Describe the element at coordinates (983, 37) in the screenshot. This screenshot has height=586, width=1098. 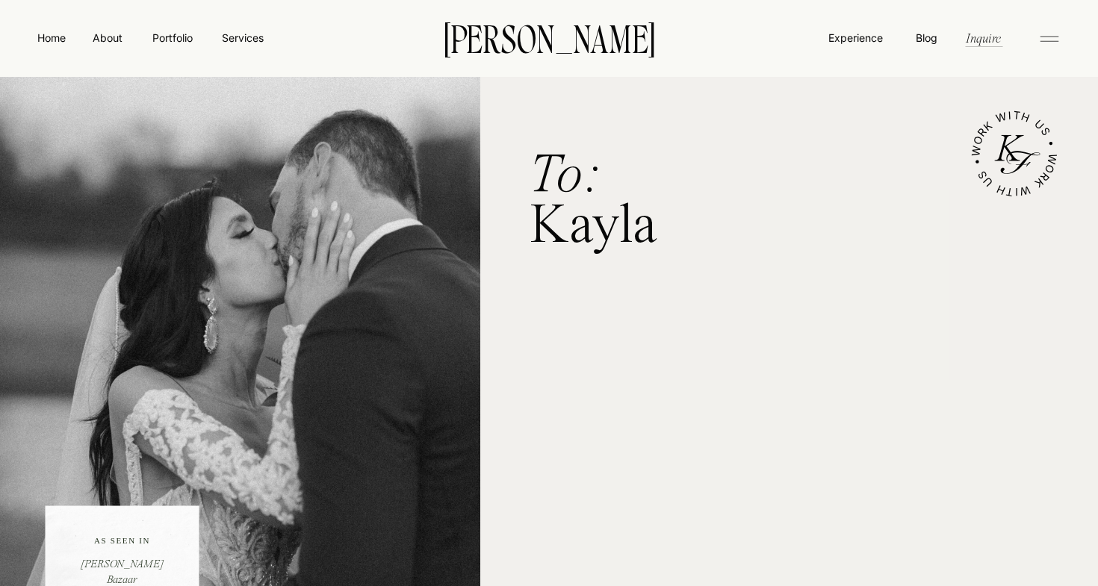
I see `a: Inquire` at that location.